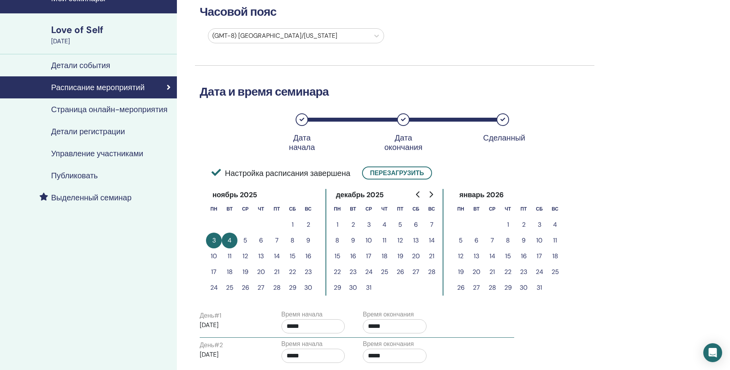 This screenshot has height=370, width=730. What do you see at coordinates (477, 240) in the screenshot?
I see `button: 6` at bounding box center [477, 240].